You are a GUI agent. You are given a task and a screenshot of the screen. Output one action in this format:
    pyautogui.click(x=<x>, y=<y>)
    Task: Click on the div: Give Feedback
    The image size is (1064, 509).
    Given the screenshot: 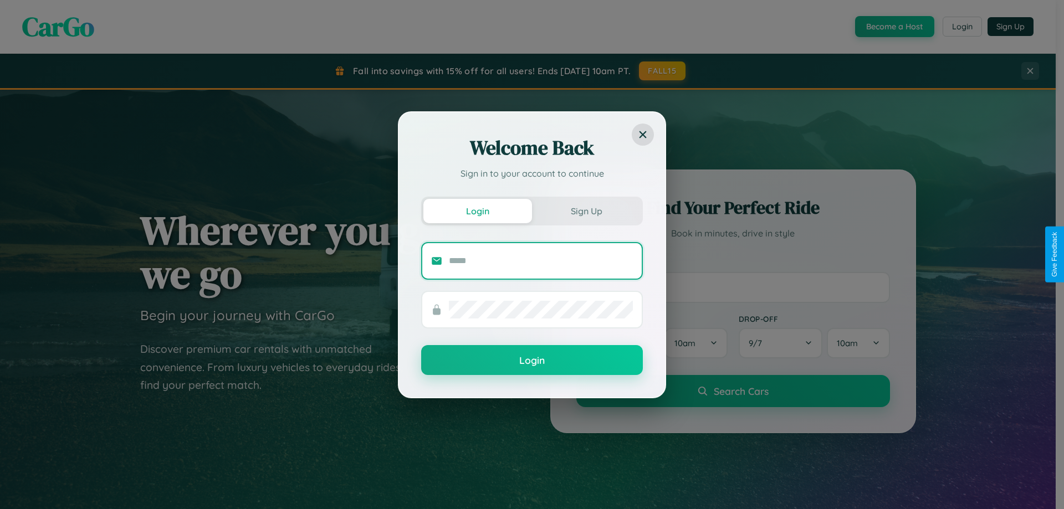 What is the action you would take?
    pyautogui.click(x=1054, y=254)
    